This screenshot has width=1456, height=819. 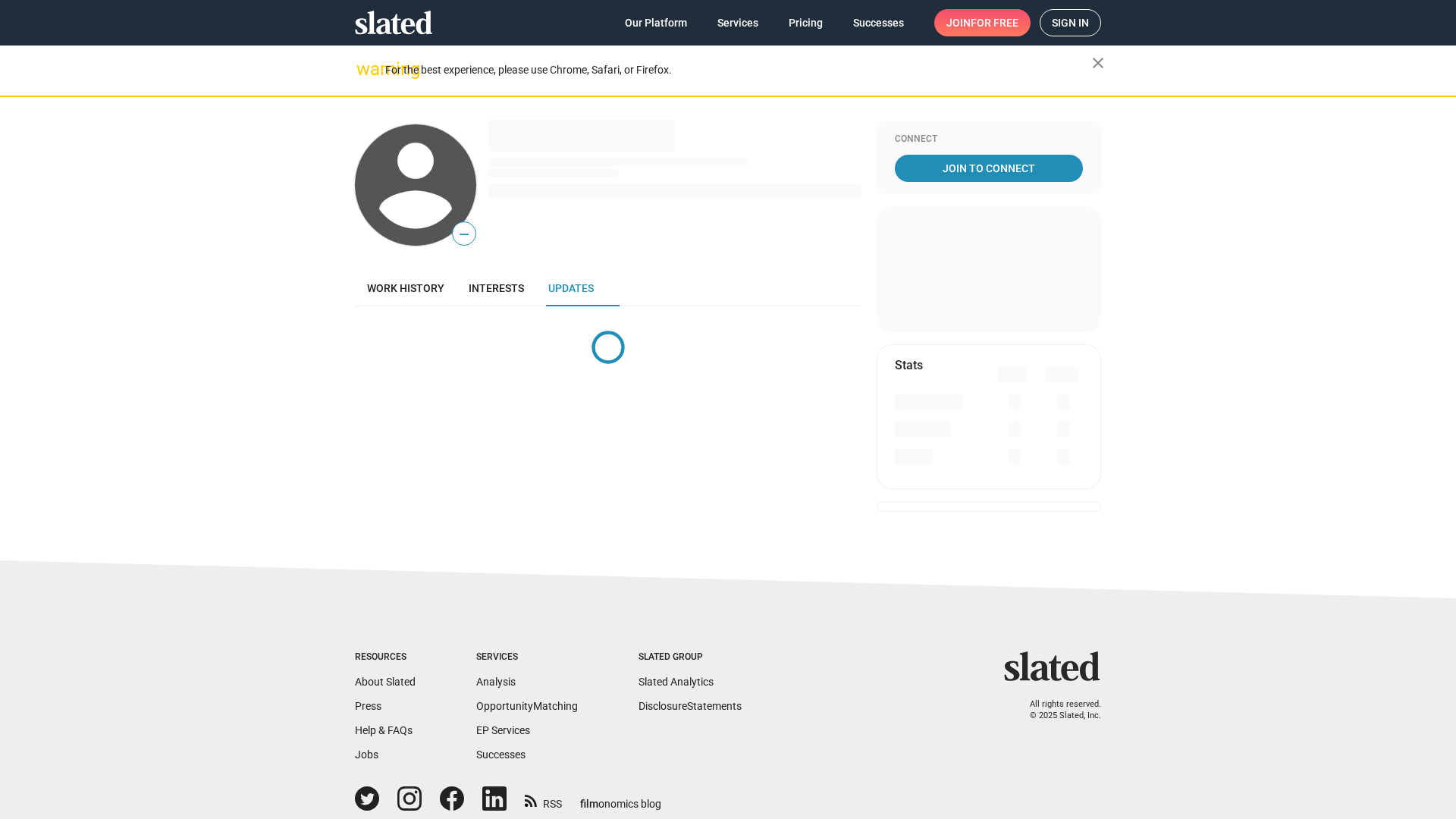 What do you see at coordinates (805, 22) in the screenshot?
I see `span: Pricing` at bounding box center [805, 22].